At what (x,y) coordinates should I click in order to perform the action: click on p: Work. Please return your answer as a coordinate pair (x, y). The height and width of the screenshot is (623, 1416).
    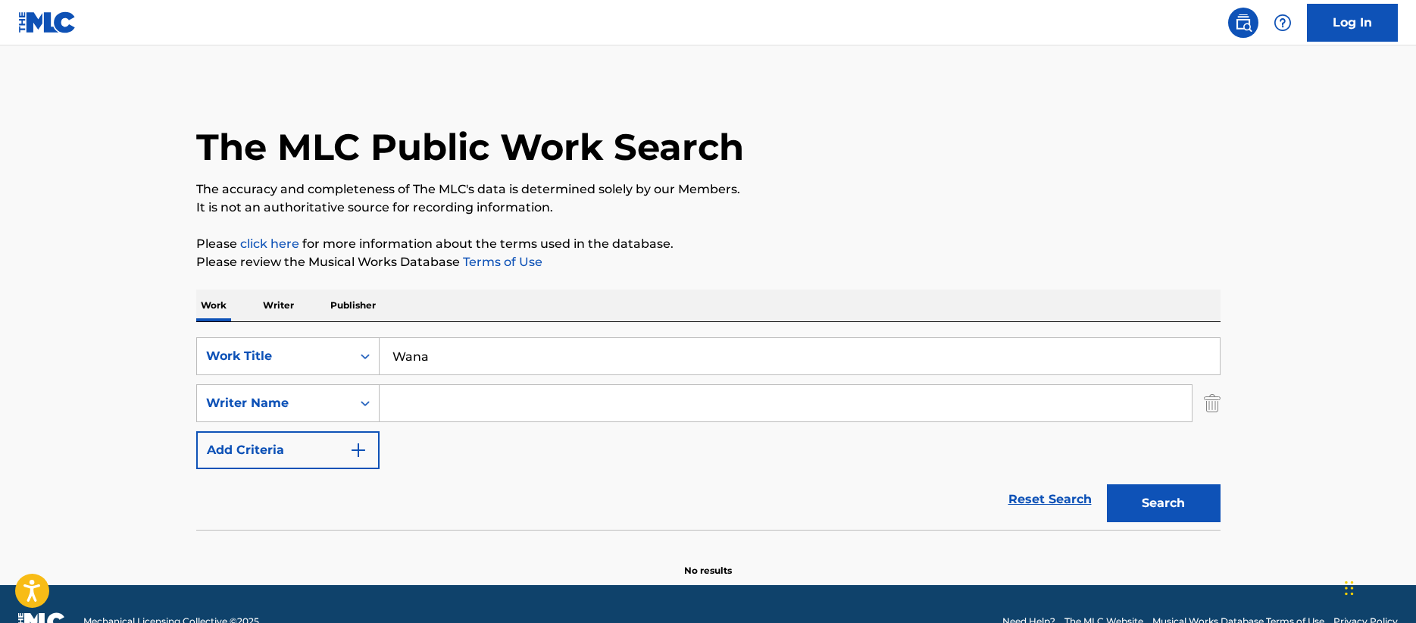
    Looking at the image, I should click on (214, 305).